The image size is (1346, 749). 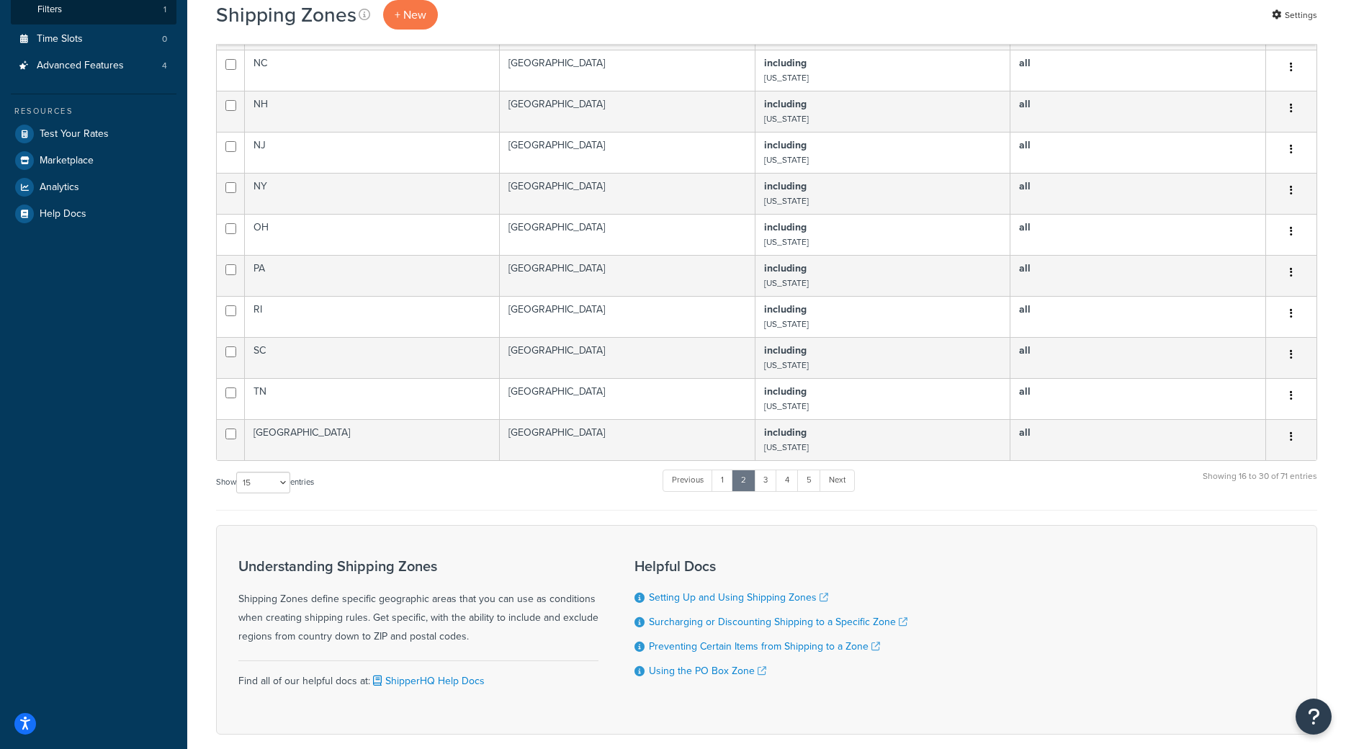 I want to click on div: Resources, so click(x=94, y=111).